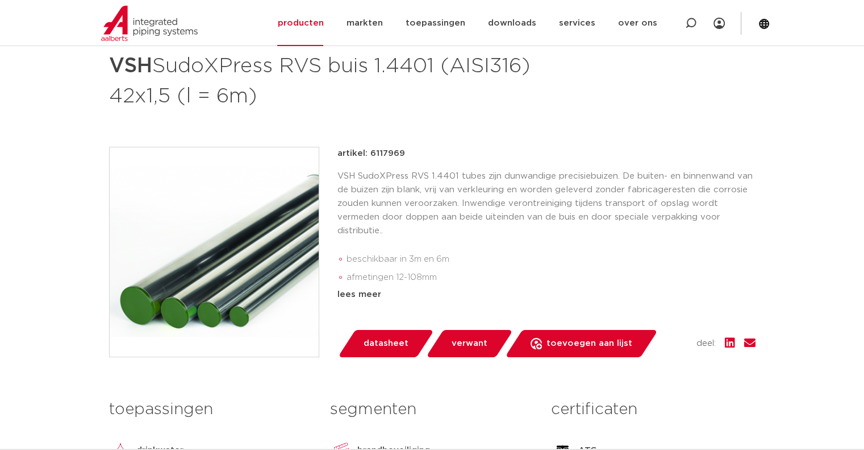 This screenshot has height=450, width=864. What do you see at coordinates (653, 409) in the screenshot?
I see `h3: certificaten` at bounding box center [653, 409].